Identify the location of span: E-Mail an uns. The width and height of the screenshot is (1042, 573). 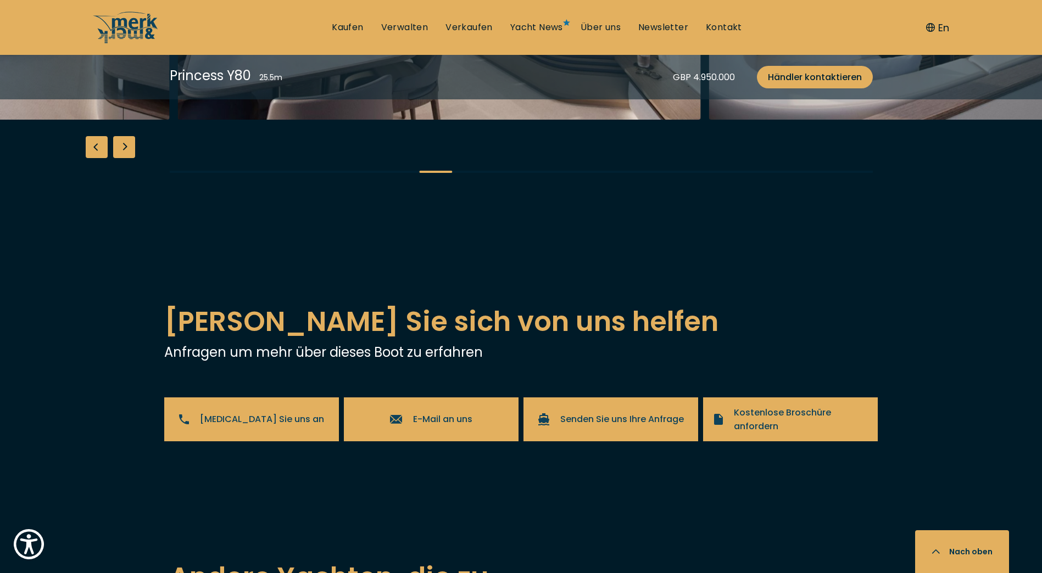
(443, 419).